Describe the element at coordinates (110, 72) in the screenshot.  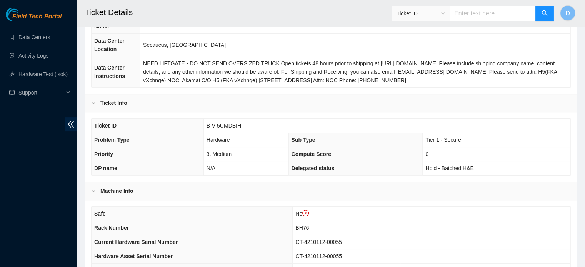
I see `span: Data Center Instructions` at that location.